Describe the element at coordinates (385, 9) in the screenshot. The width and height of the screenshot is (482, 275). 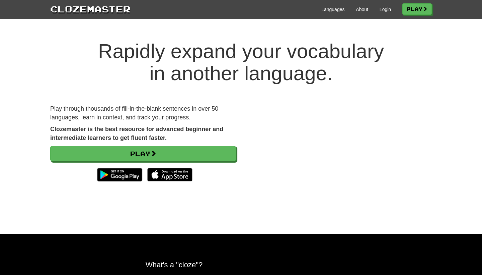
I see `a: Login` at that location.